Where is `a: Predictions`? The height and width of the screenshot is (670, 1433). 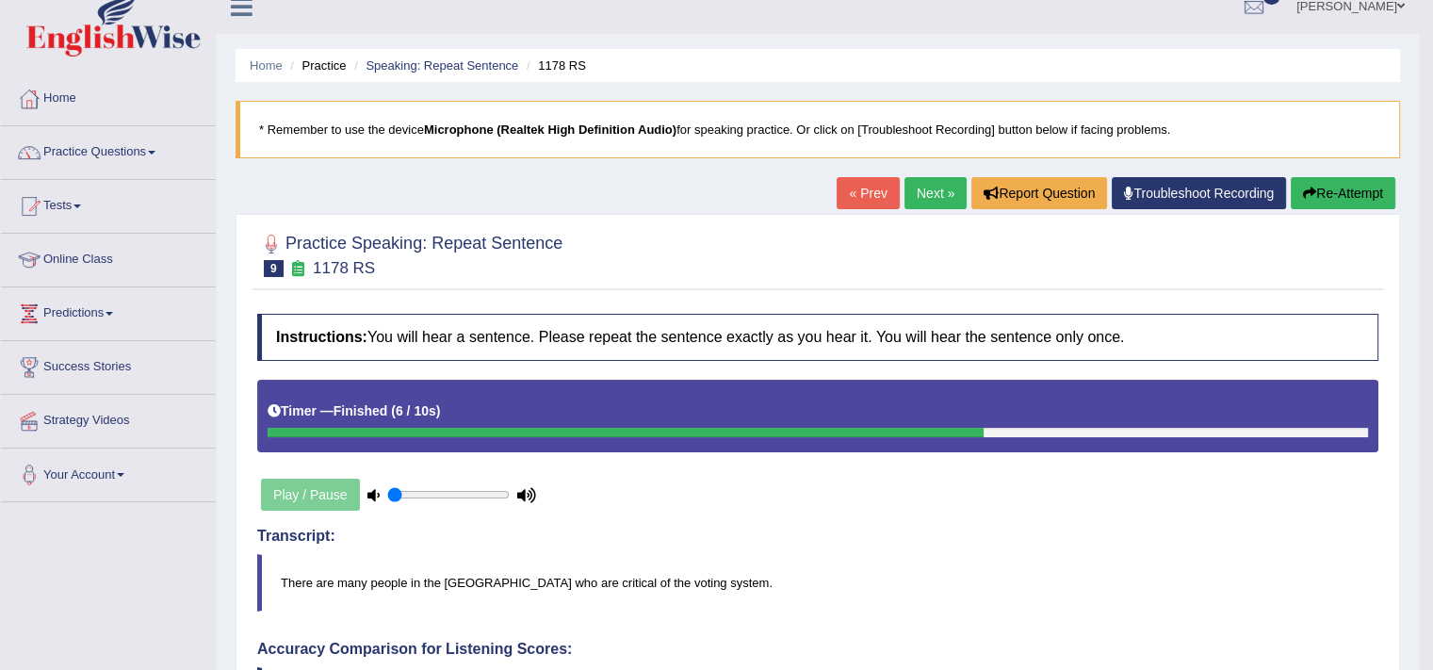
a: Predictions is located at coordinates (108, 311).